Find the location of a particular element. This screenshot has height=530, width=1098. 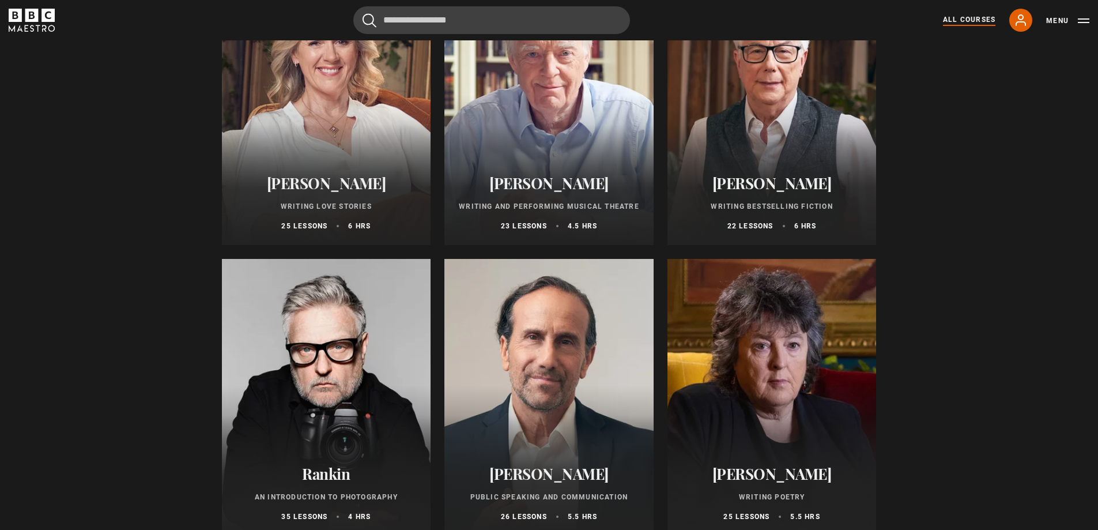

p: 23 lessons is located at coordinates (524, 226).